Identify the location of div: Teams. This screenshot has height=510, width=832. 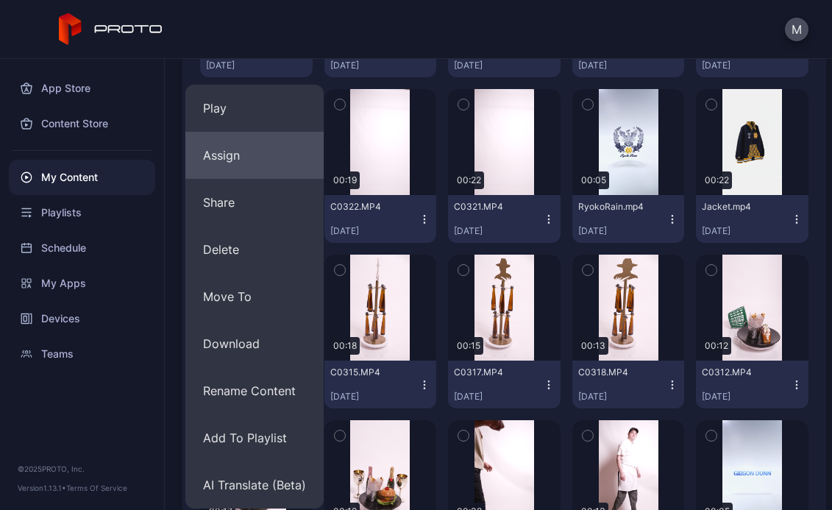
(82, 354).